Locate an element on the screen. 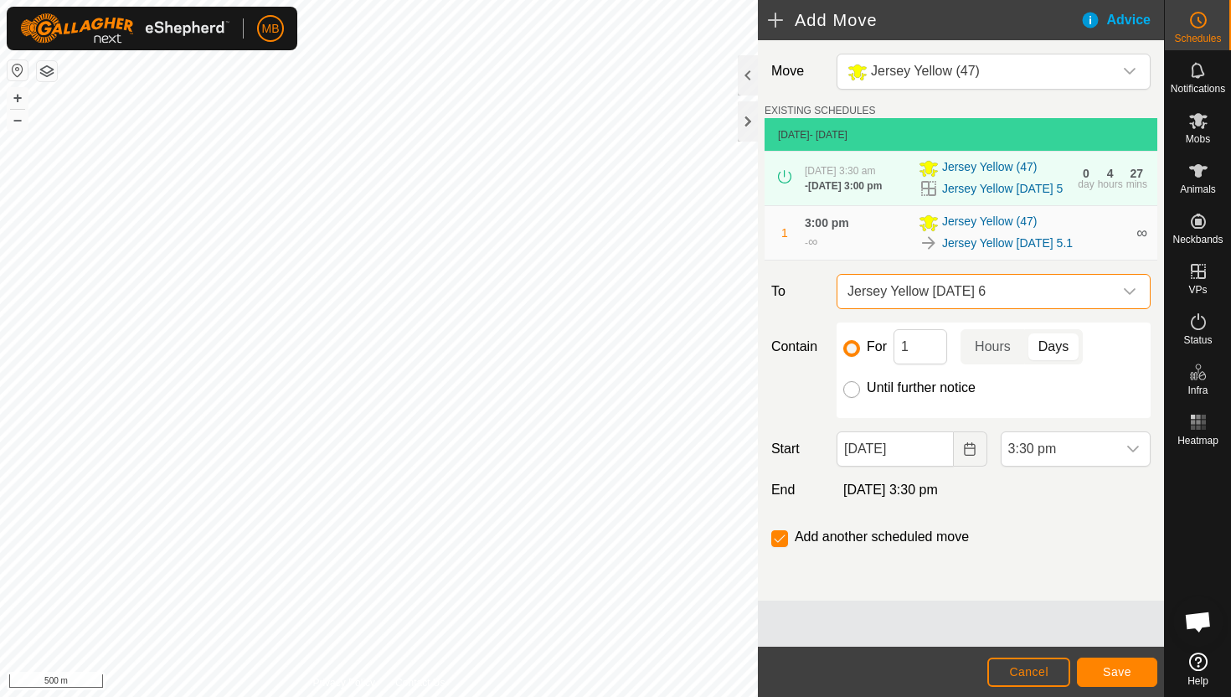  label: End is located at coordinates (797, 490).